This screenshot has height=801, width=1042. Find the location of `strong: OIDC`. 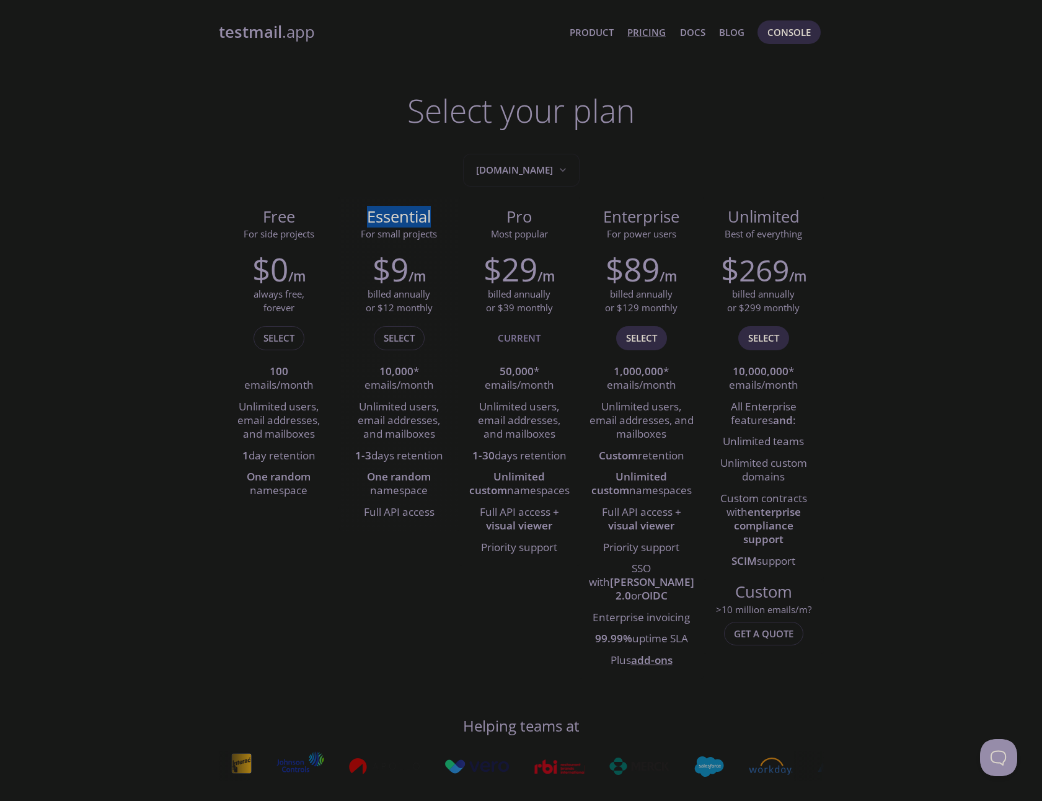

strong: OIDC is located at coordinates (655, 595).